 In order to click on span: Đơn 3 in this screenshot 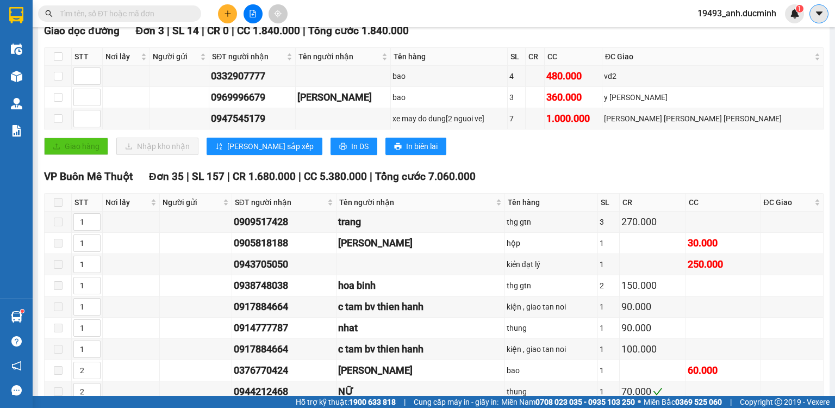, I will do `click(150, 30)`.